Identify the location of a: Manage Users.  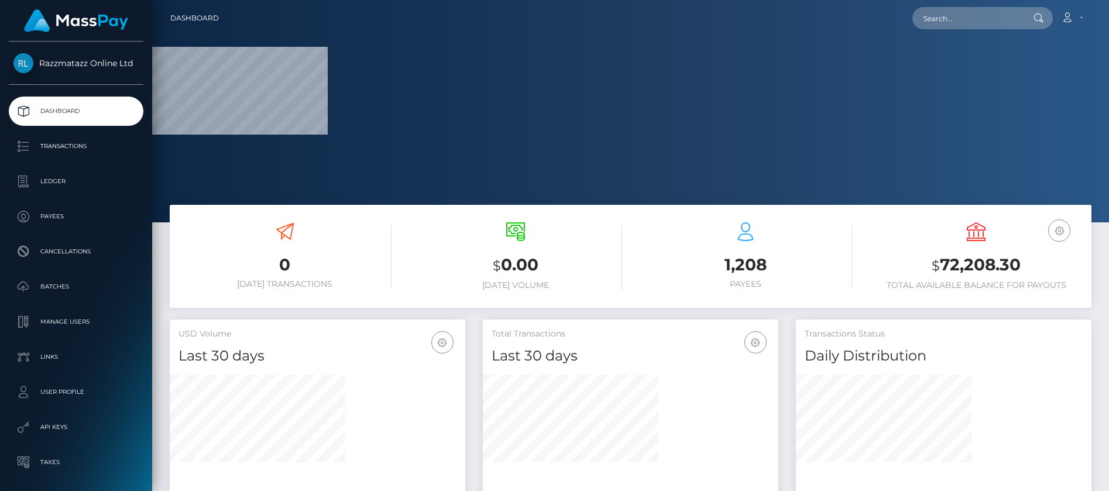
(76, 322).